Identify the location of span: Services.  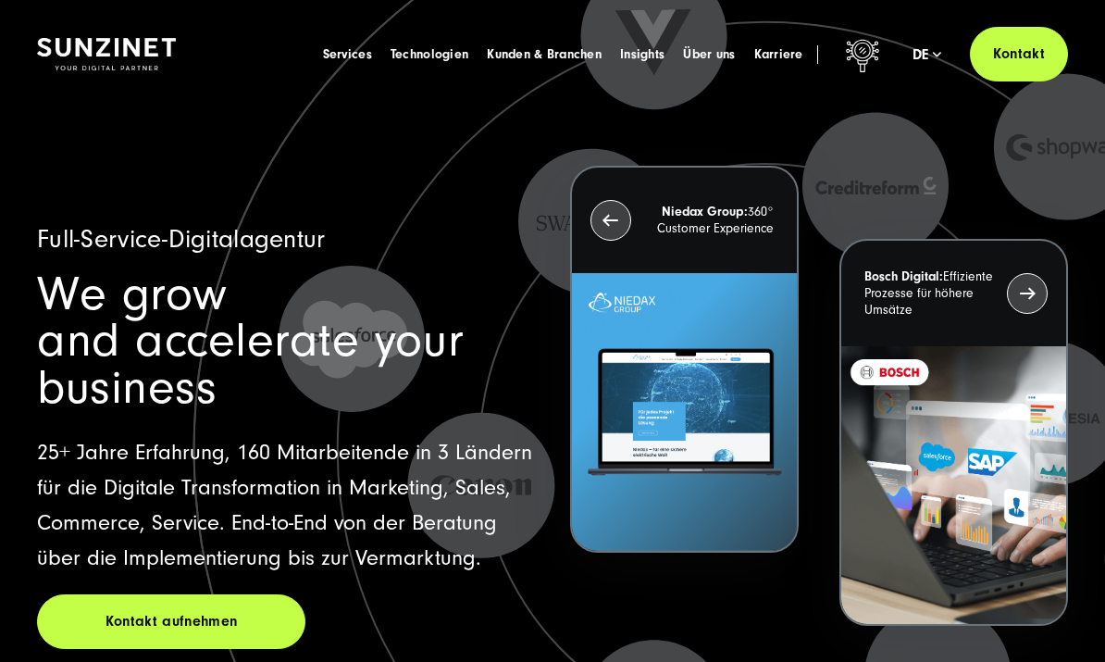
(347, 55).